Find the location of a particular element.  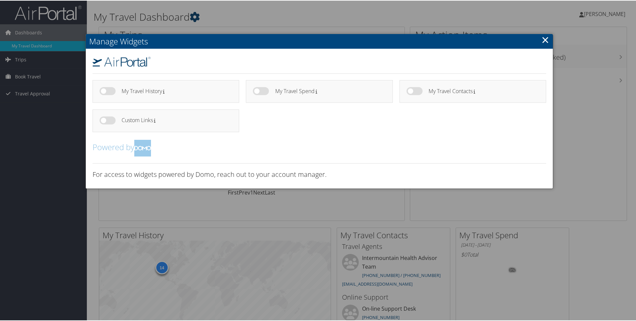

h4: My Travel History is located at coordinates (174, 90).